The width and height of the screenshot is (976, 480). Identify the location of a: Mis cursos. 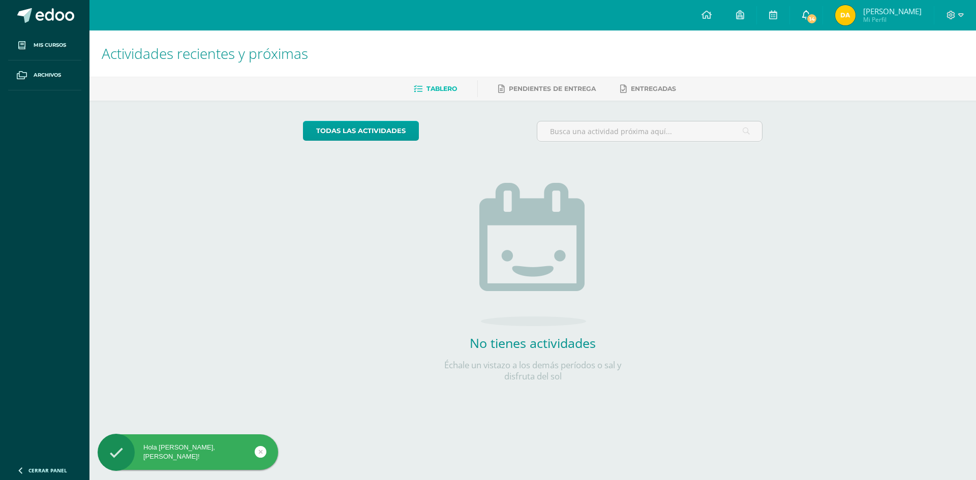
(45, 45).